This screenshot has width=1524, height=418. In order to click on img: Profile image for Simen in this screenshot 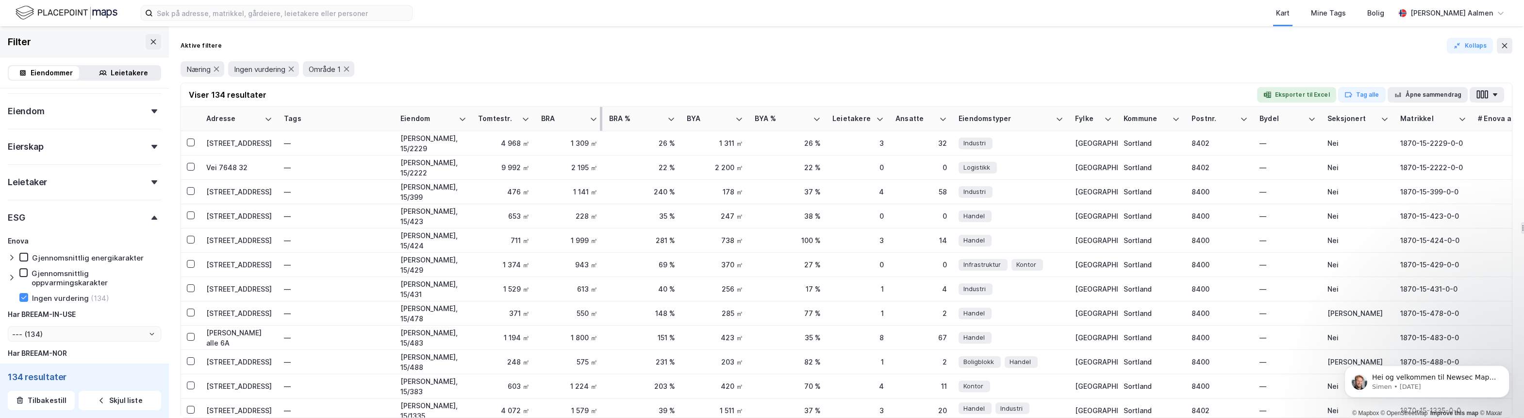, I will do `click(30, 37)`.